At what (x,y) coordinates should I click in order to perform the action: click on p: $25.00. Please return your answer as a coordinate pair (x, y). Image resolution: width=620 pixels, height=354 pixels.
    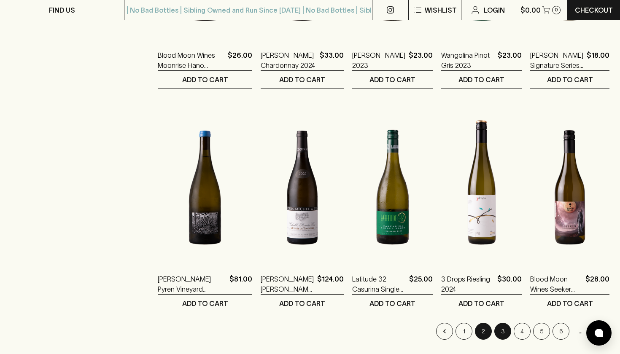
    Looking at the image, I should click on (421, 284).